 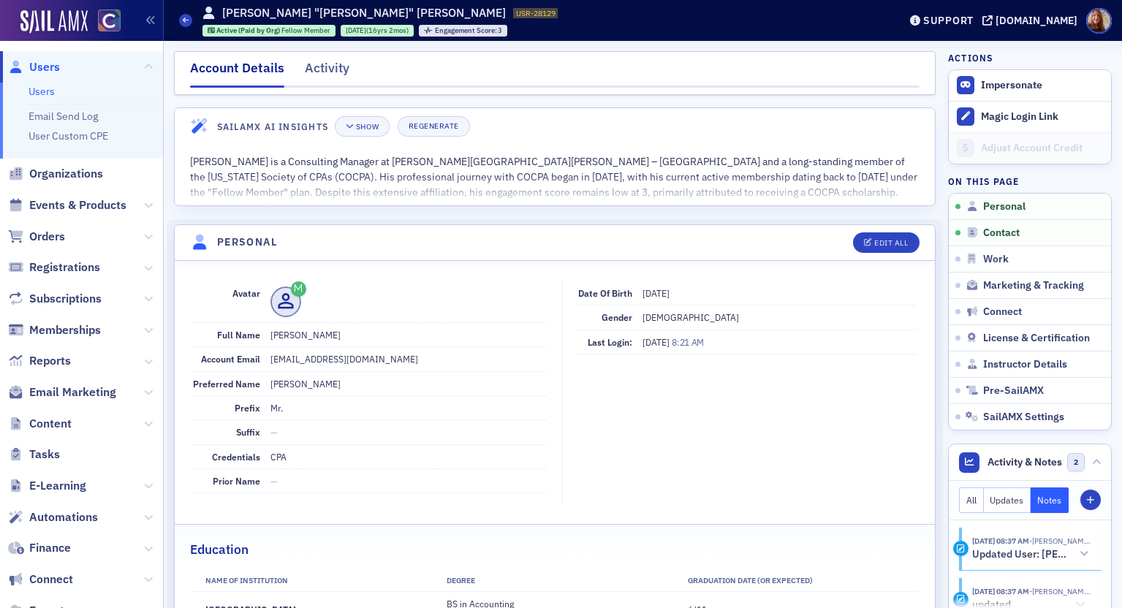 What do you see at coordinates (47, 486) in the screenshot?
I see `a: E-Learning` at bounding box center [47, 486].